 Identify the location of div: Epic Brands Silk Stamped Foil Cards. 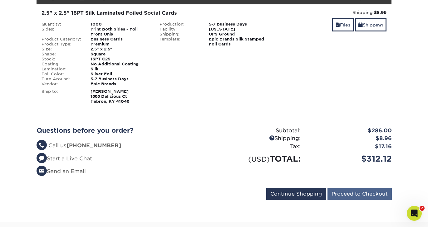
(238, 42).